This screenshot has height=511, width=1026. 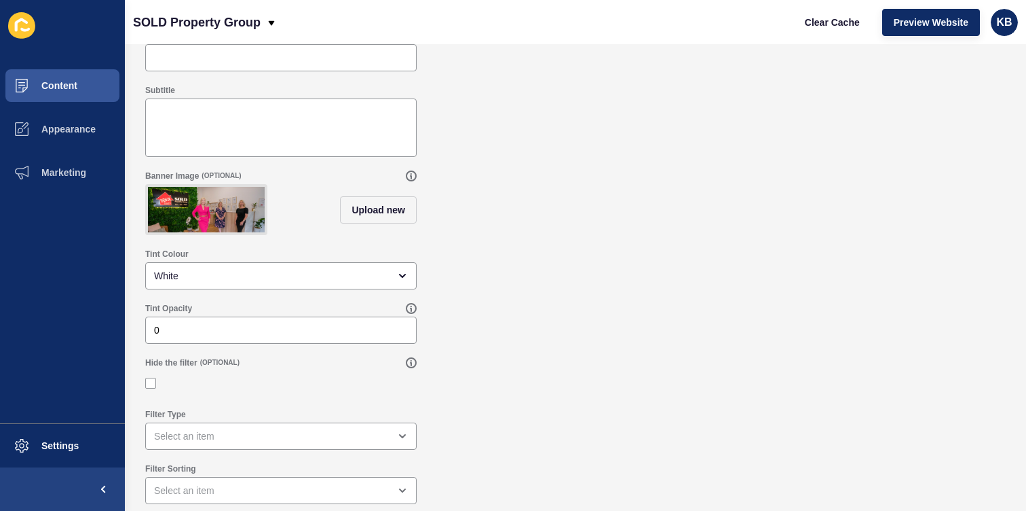 What do you see at coordinates (171, 363) in the screenshot?
I see `label: Hide the filter` at bounding box center [171, 363].